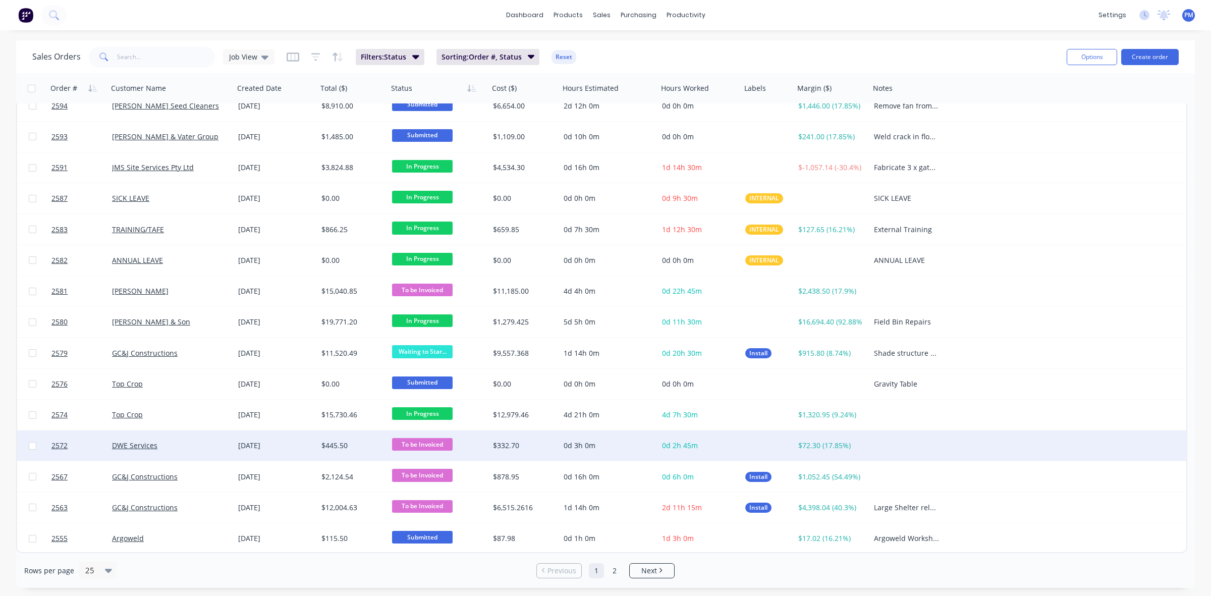  What do you see at coordinates (135, 445) in the screenshot?
I see `a: DWE Services` at bounding box center [135, 445].